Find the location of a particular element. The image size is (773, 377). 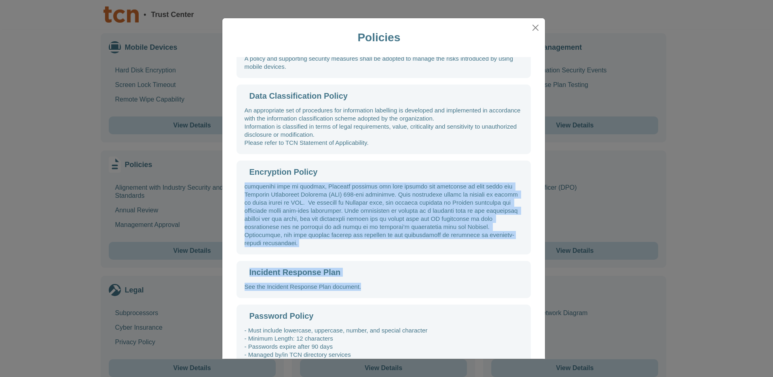

div: Incident Response Plan is located at coordinates (295, 272).